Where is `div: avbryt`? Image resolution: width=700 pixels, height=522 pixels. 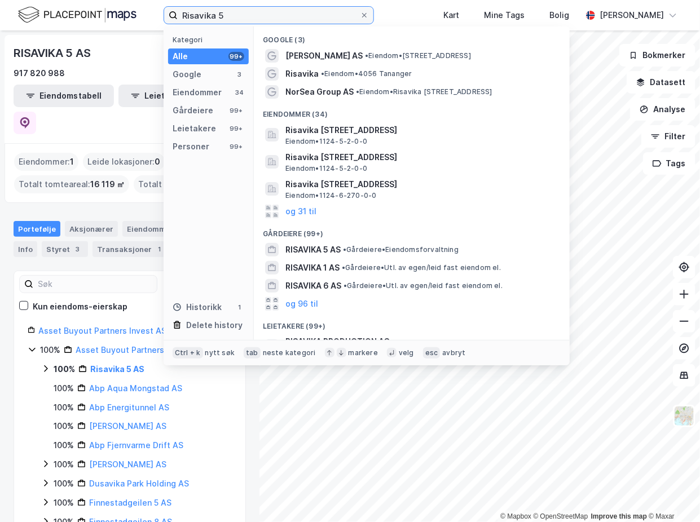
div: avbryt is located at coordinates (453, 353).